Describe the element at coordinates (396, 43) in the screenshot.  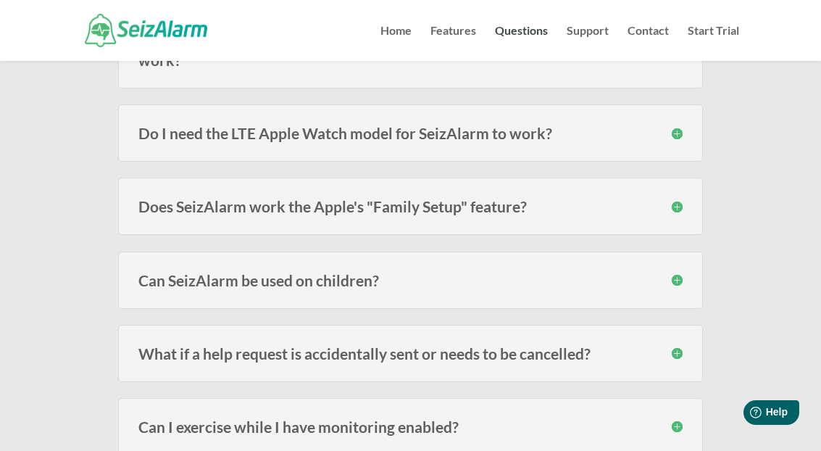
I see `a: Home` at that location.